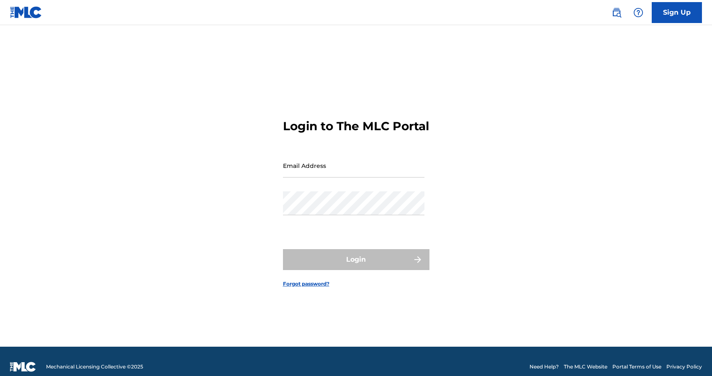  Describe the element at coordinates (639, 13) in the screenshot. I see `div: Help` at that location.